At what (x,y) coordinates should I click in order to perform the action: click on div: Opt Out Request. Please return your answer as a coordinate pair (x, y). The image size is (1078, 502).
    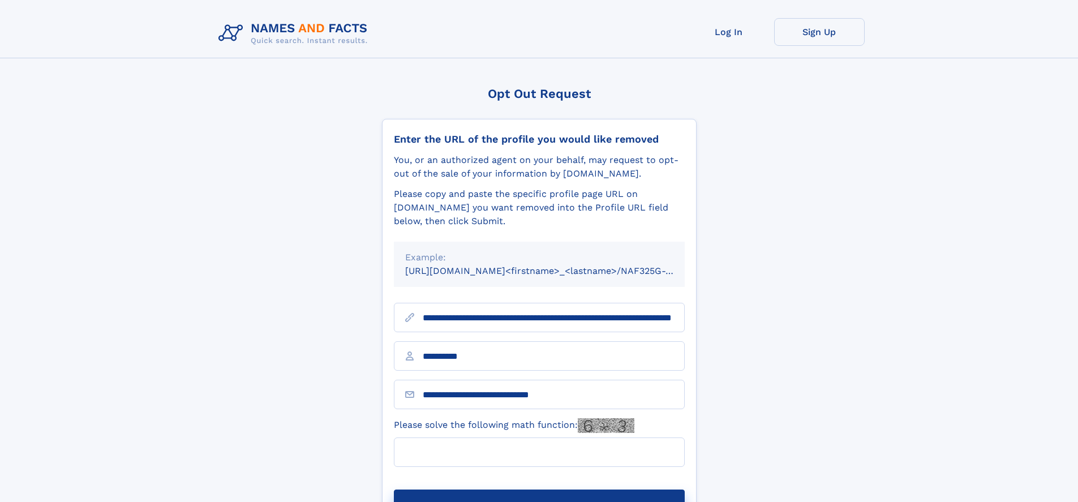
    Looking at the image, I should click on (539, 93).